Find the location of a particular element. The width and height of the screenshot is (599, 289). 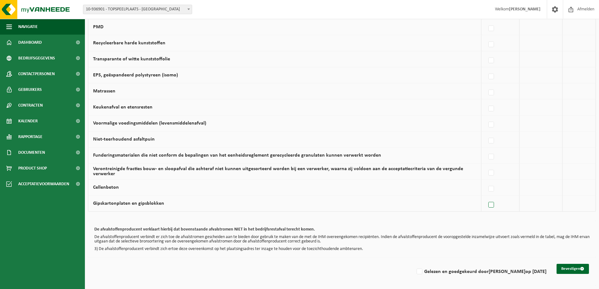

p: De afvalstoffenproducent verbindt er zich toe de afvalstromen gescheiden aan te bieden door gebru... is located at coordinates (342, 239).